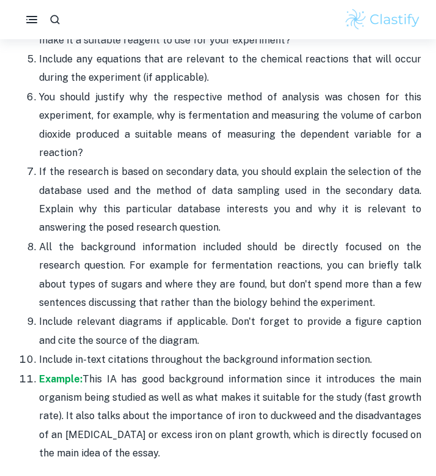 Image resolution: width=436 pixels, height=476 pixels. Describe the element at coordinates (383, 20) in the screenshot. I see `a: Clastify logo` at that location.